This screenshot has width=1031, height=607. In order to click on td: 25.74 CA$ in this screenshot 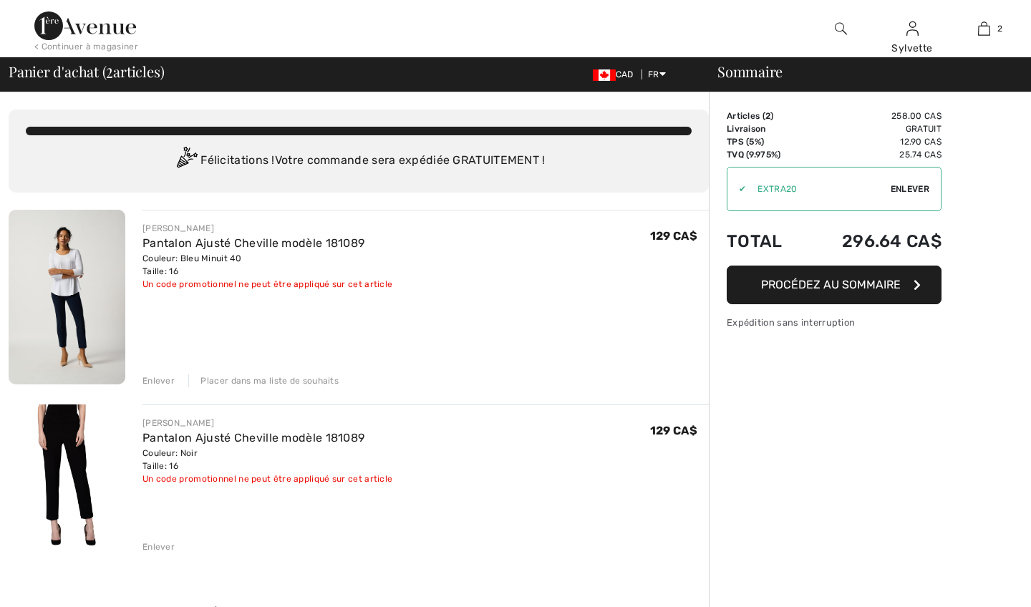, I will do `click(872, 155)`.